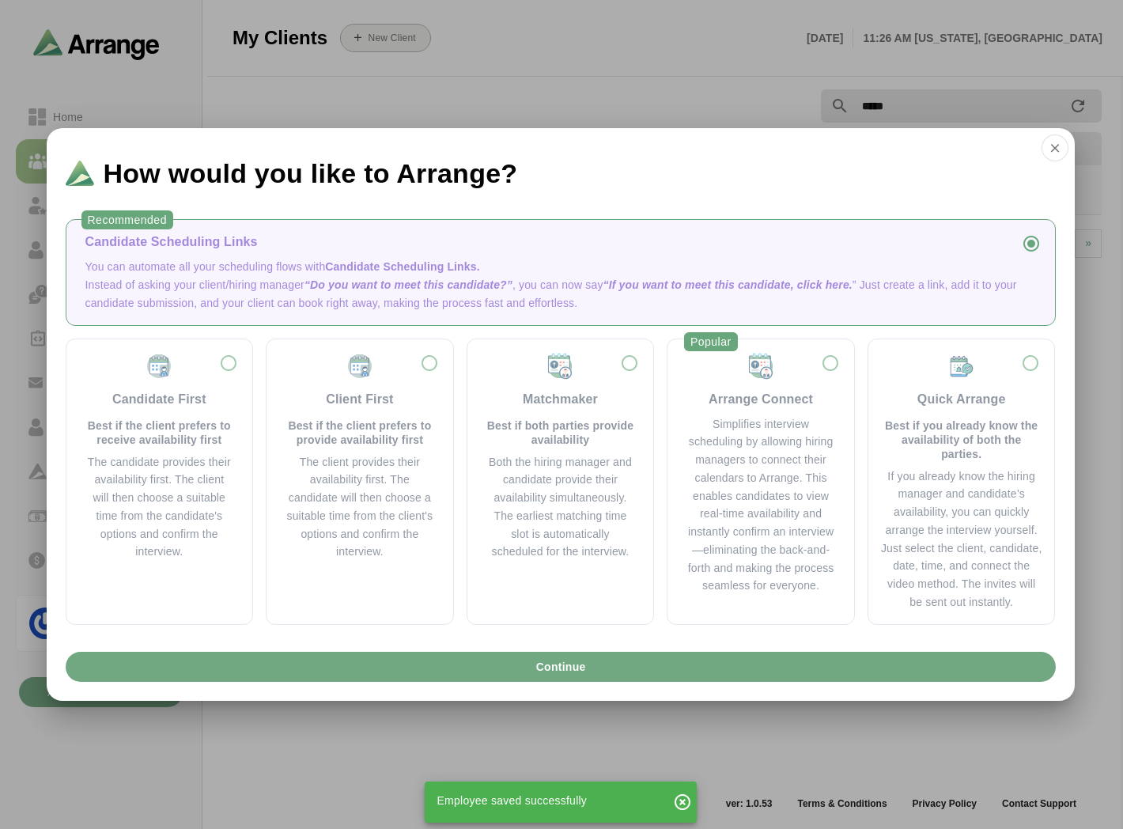  What do you see at coordinates (402, 267) in the screenshot?
I see `span: Candidate Scheduling Links.` at bounding box center [402, 267].